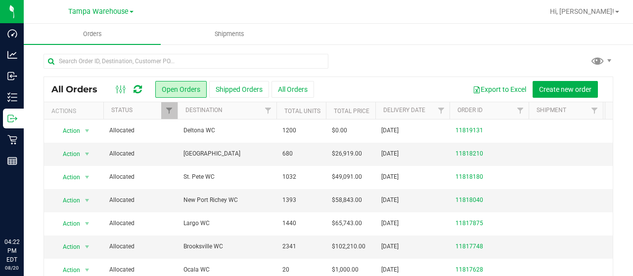 This screenshot has height=276, width=633. What do you see at coordinates (12, 55) in the screenshot?
I see `inline-svg: Analytics` at bounding box center [12, 55].